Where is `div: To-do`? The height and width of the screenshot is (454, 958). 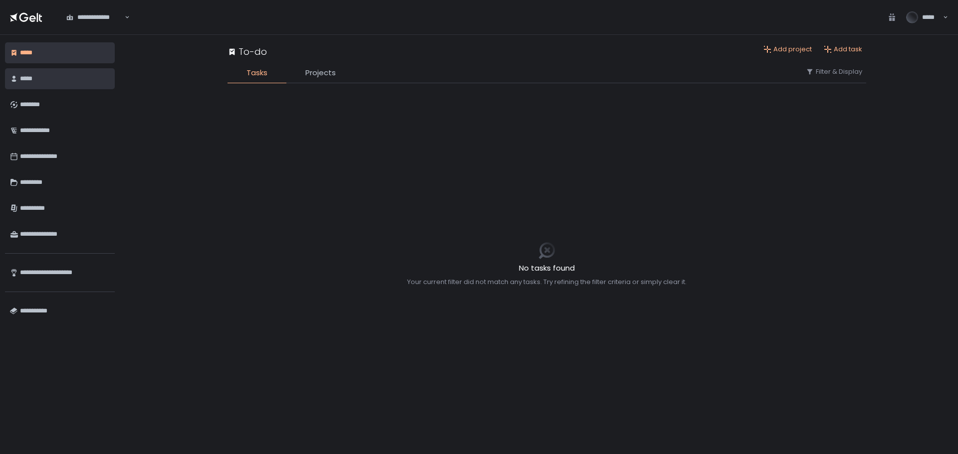
div: To-do is located at coordinates (247, 51).